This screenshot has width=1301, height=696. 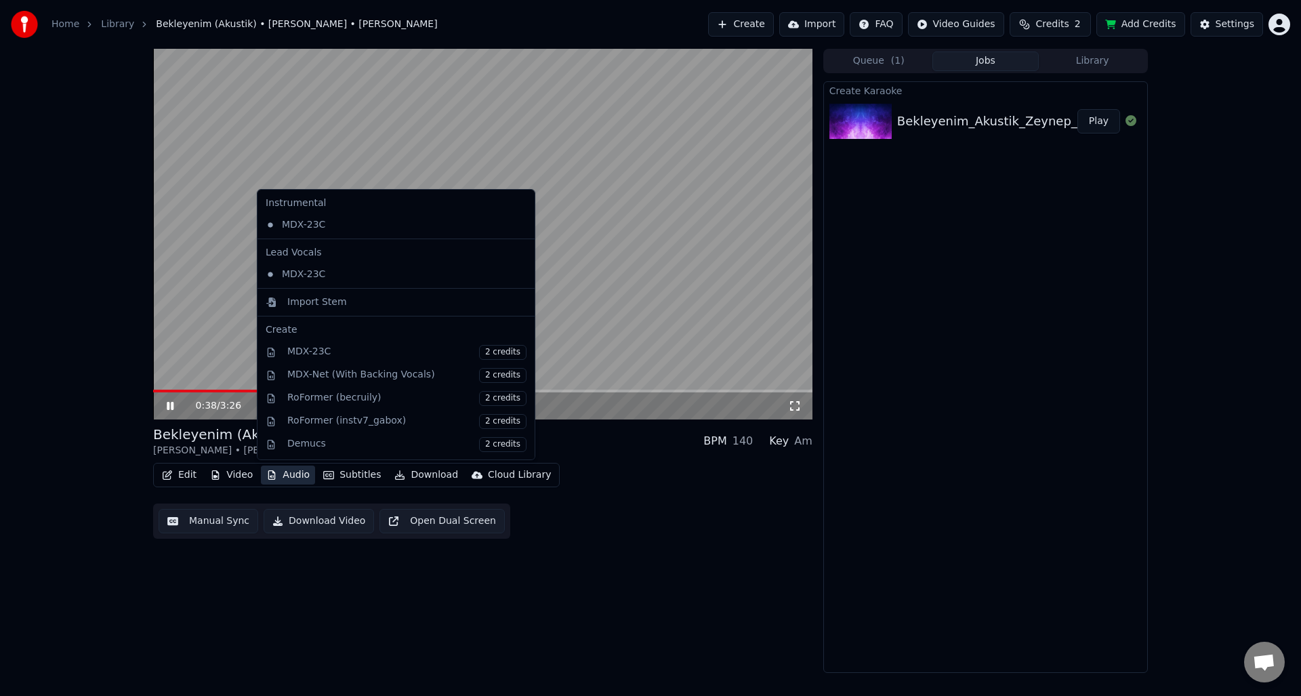 What do you see at coordinates (396, 253) in the screenshot?
I see `div: Lead Vocals` at bounding box center [396, 253].